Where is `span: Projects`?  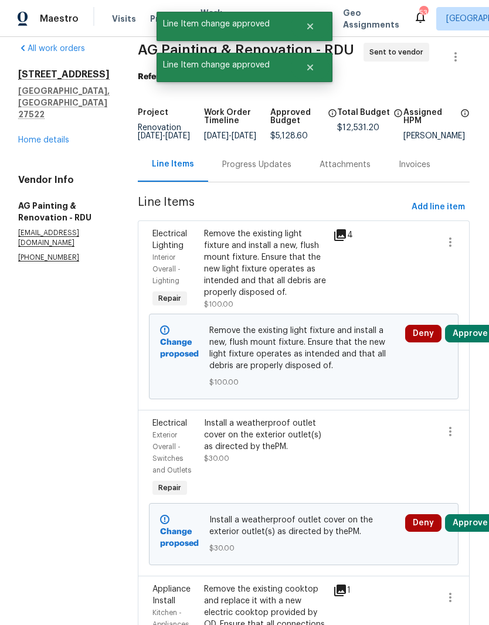 span: Projects is located at coordinates (168, 19).